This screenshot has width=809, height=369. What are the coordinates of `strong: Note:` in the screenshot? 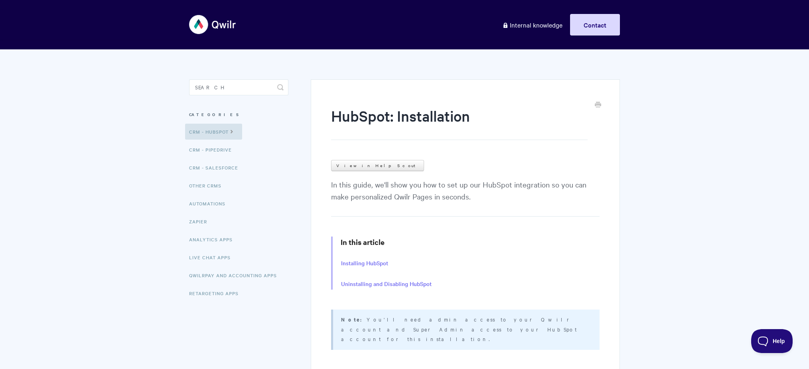 It's located at (354, 319).